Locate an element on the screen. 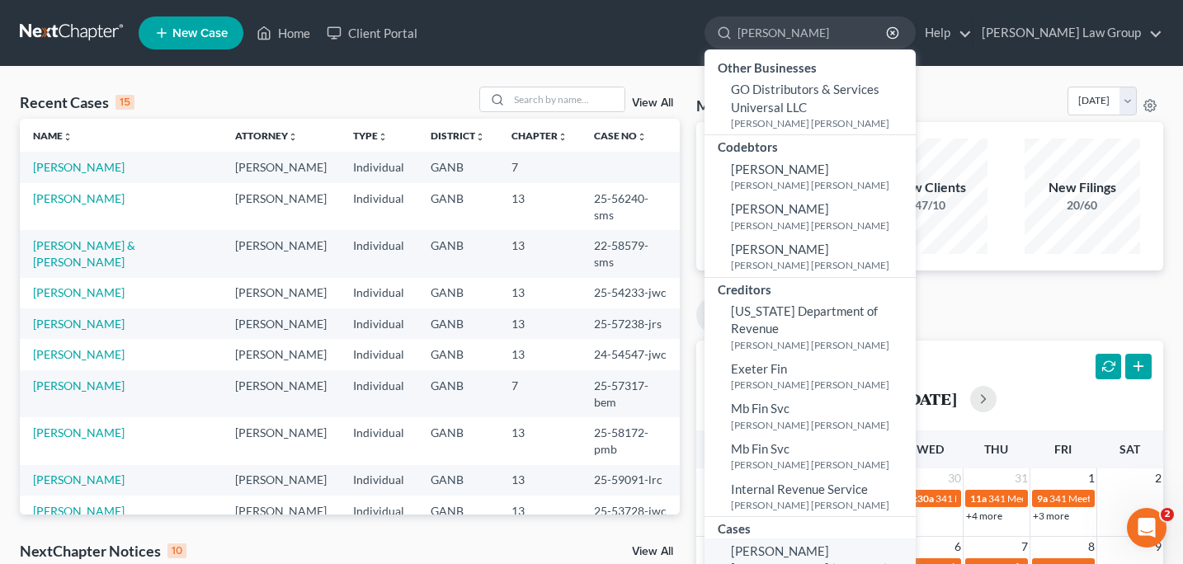 This screenshot has width=1183, height=564. span: Mb Fin Svc is located at coordinates (760, 449).